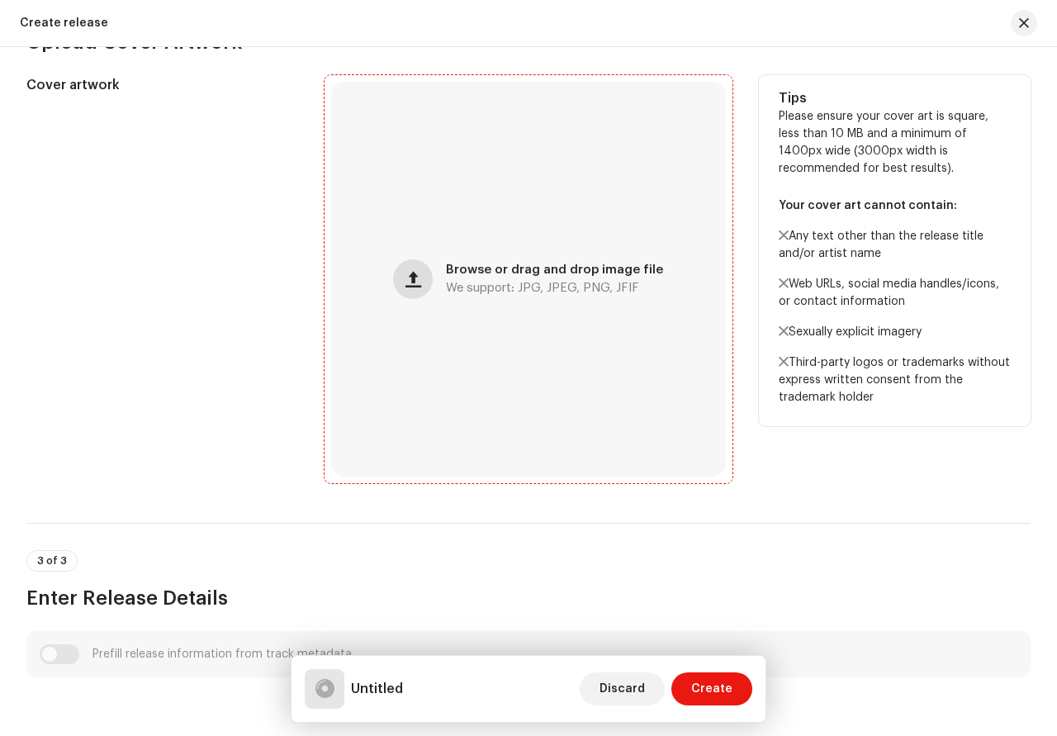 The image size is (1057, 736). Describe the element at coordinates (528, 598) in the screenshot. I see `h3: Enter Release Details` at that location.